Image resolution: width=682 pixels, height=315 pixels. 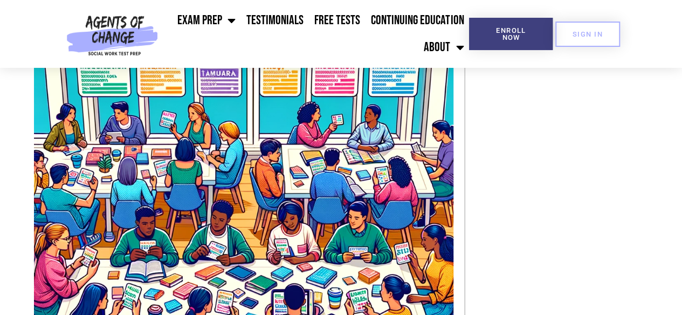 I want to click on a: Exam Prep, so click(x=206, y=20).